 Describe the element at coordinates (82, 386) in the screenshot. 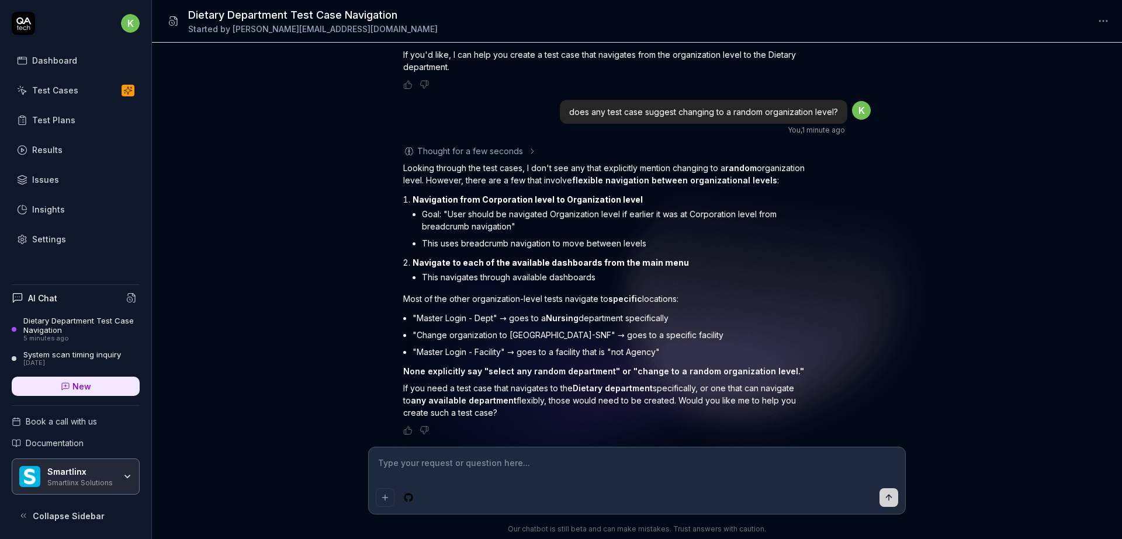

I see `span: New` at that location.